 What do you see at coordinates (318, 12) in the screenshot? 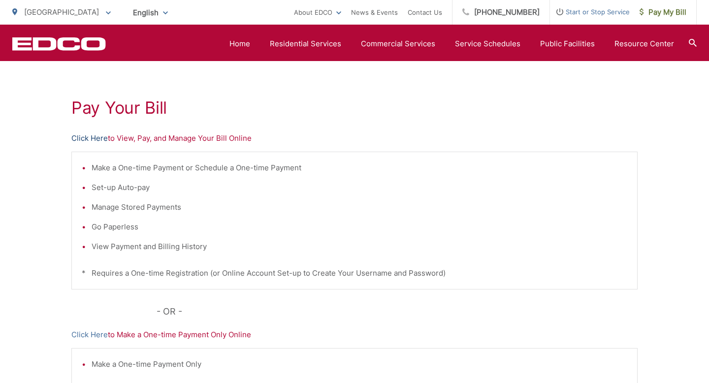
I see `a: About EDCO` at bounding box center [318, 12].